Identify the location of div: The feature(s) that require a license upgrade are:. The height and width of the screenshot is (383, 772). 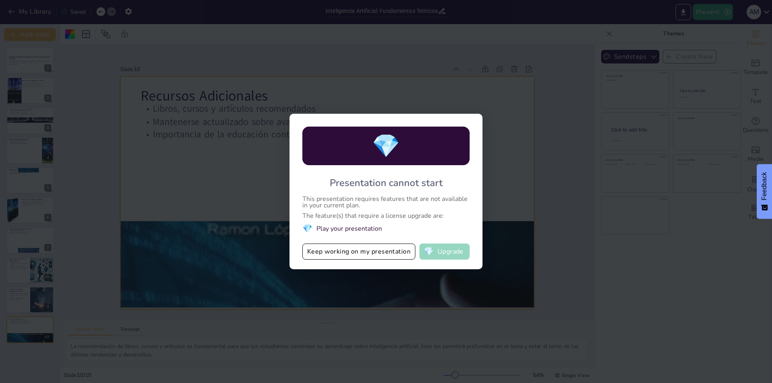
(386, 216).